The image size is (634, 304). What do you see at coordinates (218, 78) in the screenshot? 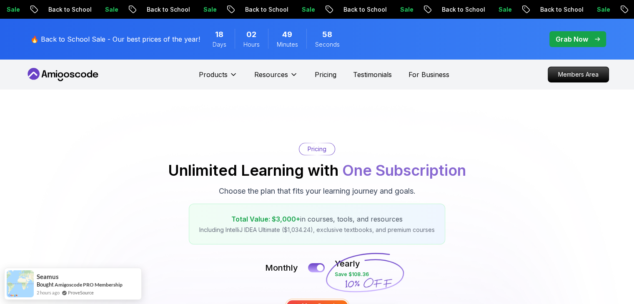
I see `button: Products` at bounding box center [218, 78].